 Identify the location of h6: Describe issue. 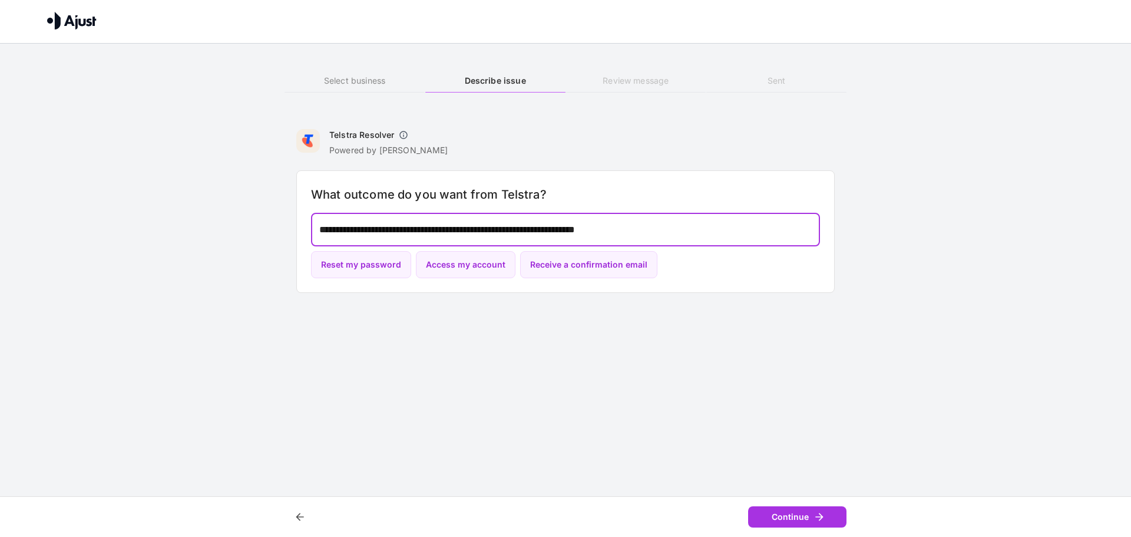
(495, 81).